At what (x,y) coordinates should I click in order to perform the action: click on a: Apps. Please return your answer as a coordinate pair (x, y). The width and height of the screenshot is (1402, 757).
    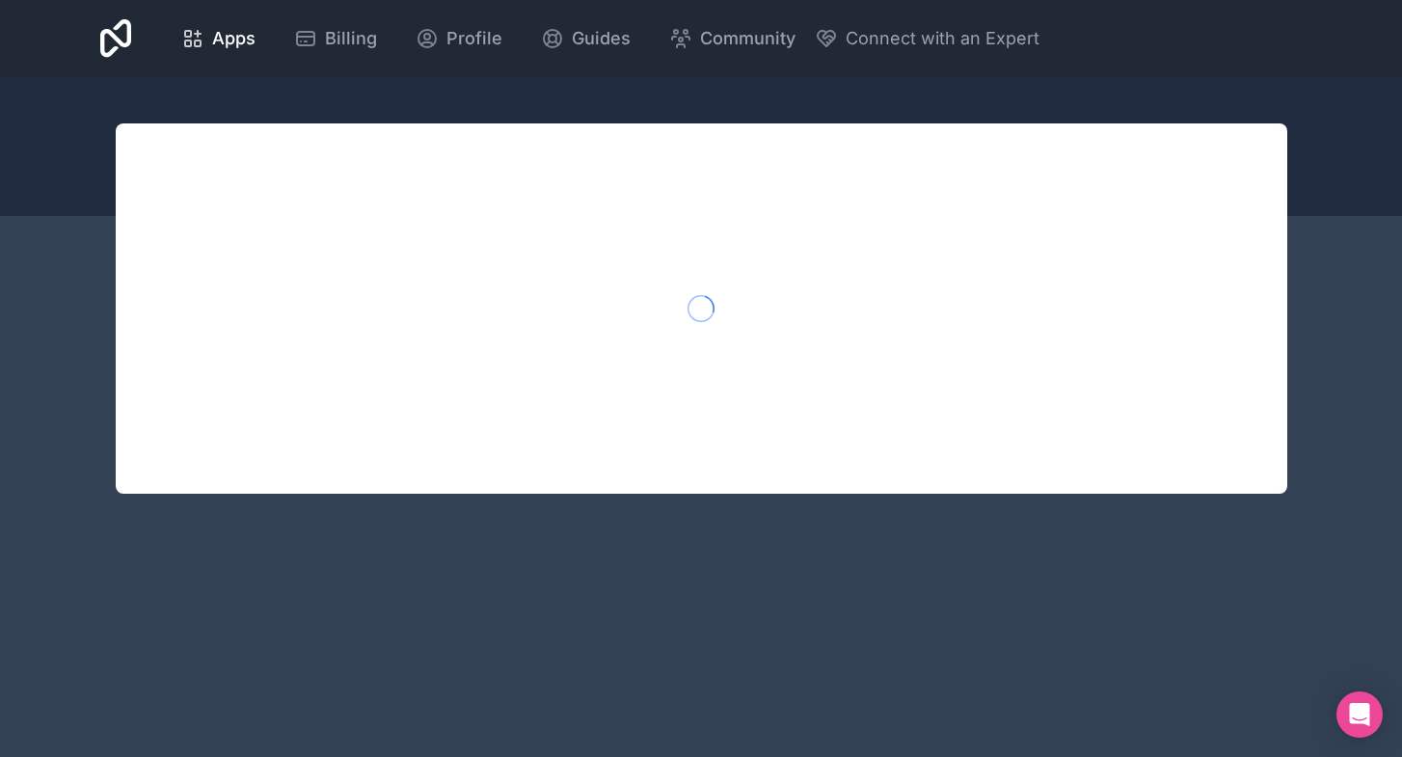
    Looking at the image, I should click on (218, 39).